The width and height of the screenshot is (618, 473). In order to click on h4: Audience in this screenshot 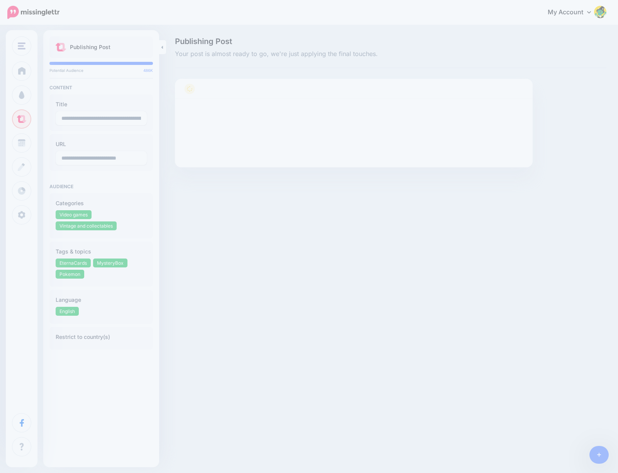, I will do `click(101, 186)`.